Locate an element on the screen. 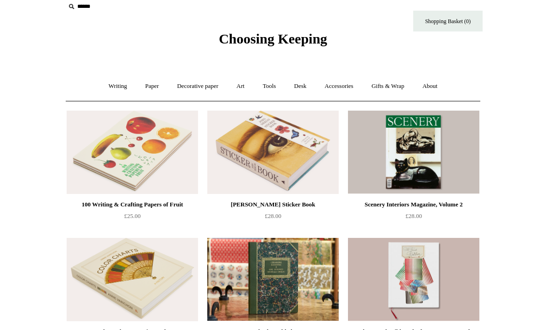  a: 100 Writing & Crafting Papers of Fruit 100 Writing & Crafting Papers of Fruit is located at coordinates (132, 152).